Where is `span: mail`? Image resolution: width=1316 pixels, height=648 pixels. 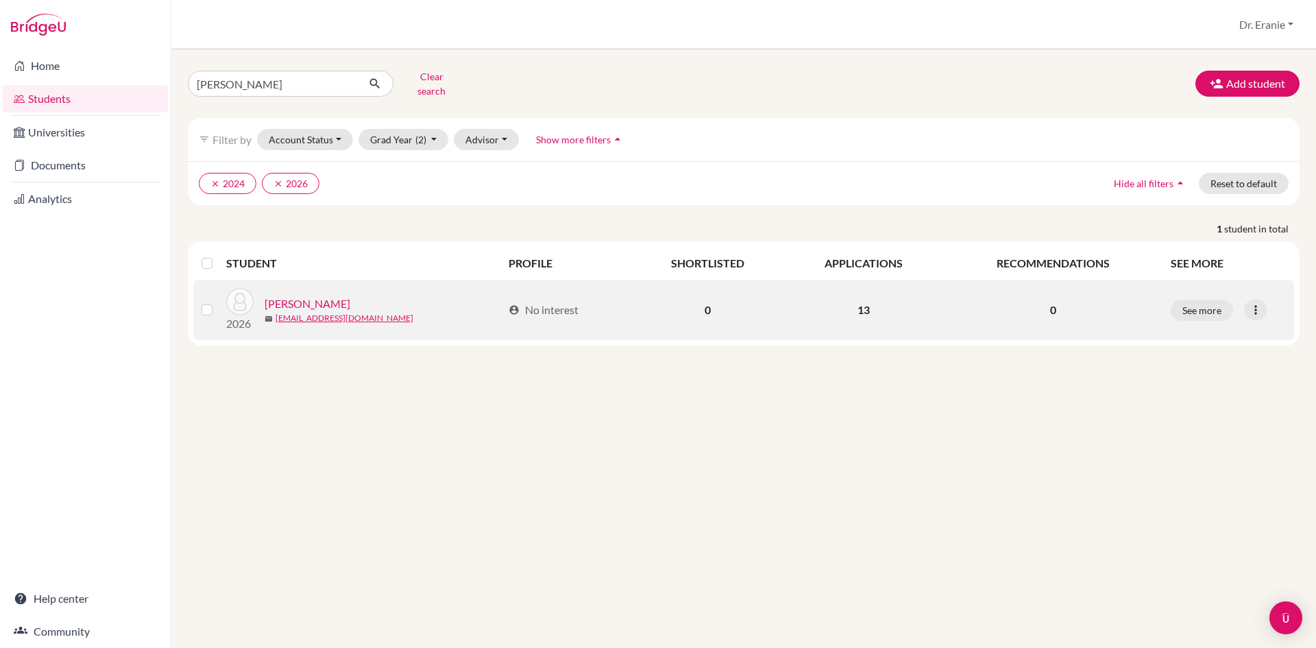
span: mail is located at coordinates (269, 319).